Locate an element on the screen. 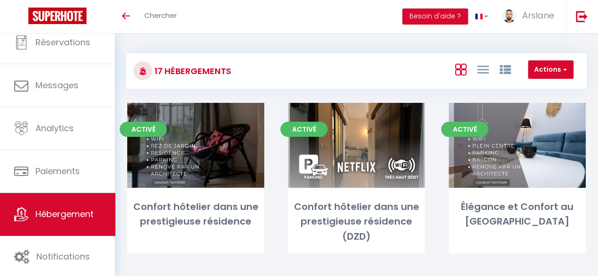 This screenshot has height=276, width=598. button: Besoin d'aide ? is located at coordinates (435, 17).